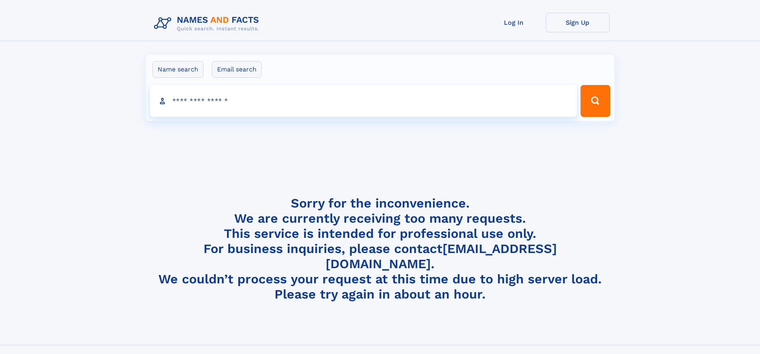 The image size is (760, 354). I want to click on label: Email search, so click(236, 69).